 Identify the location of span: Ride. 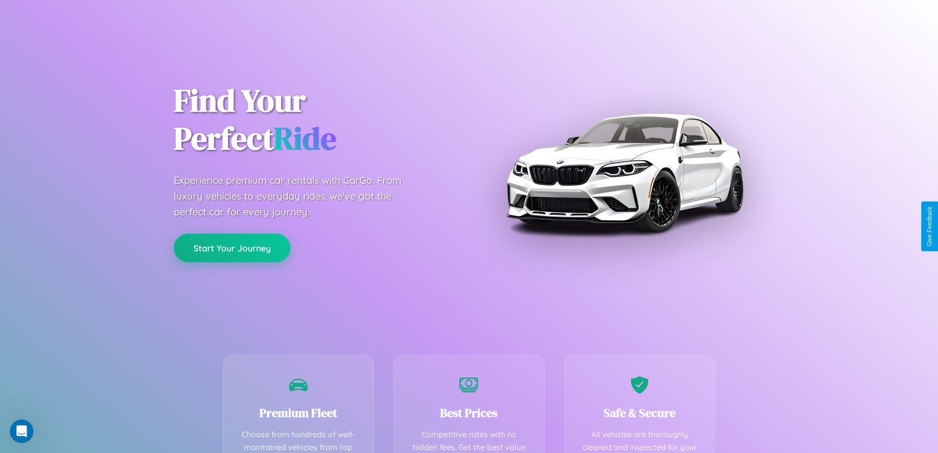
(305, 138).